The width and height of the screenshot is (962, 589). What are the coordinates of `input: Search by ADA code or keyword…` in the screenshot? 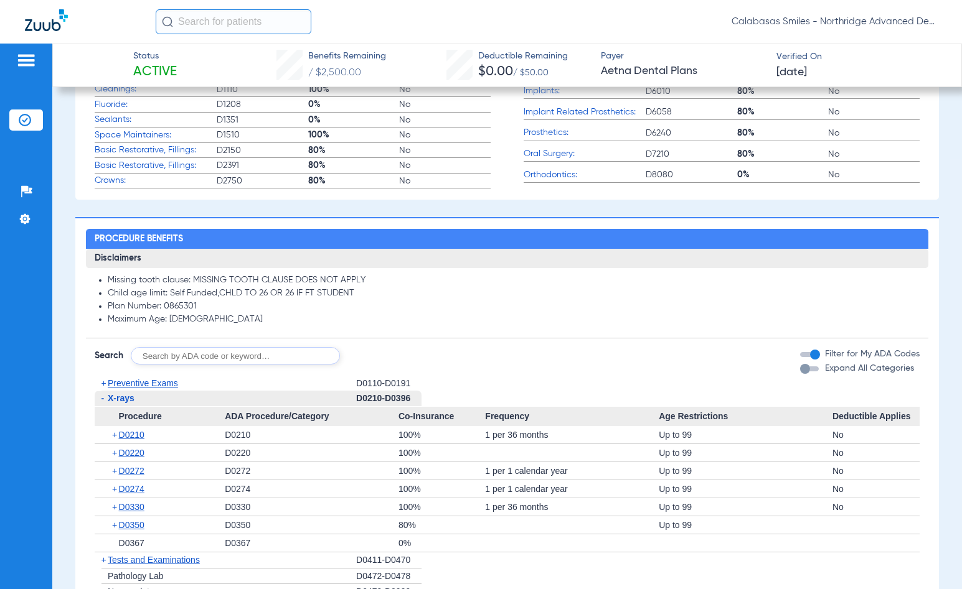 It's located at (235, 356).